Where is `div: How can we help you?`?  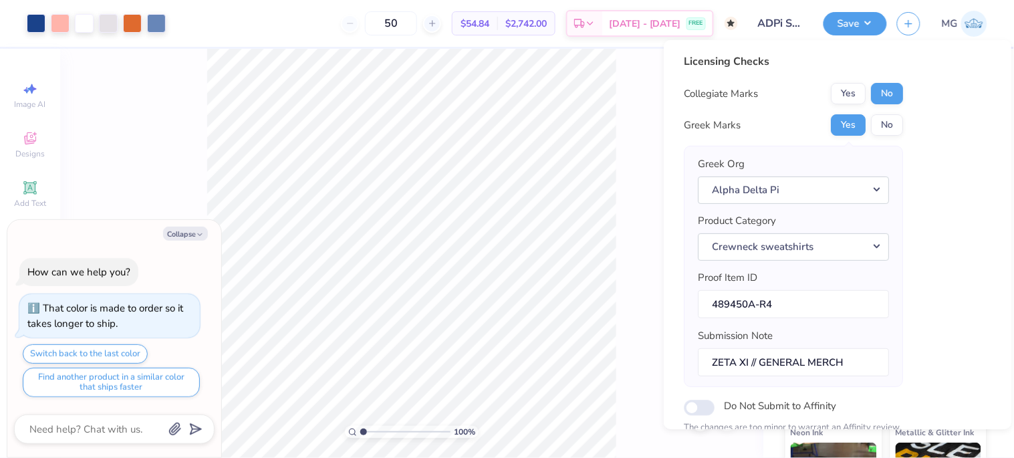
div: How can we help you? is located at coordinates (79, 272).